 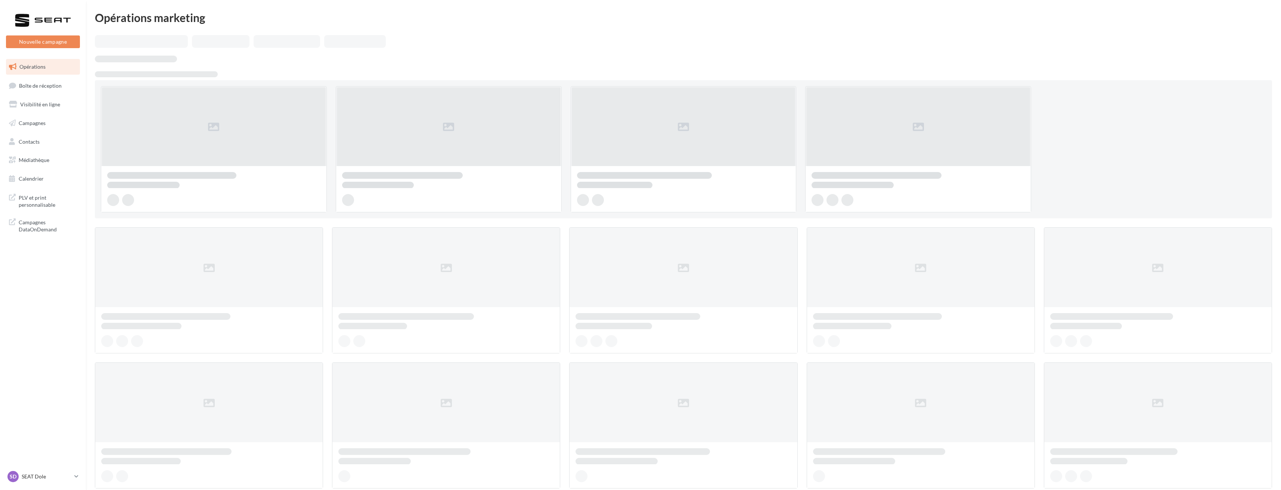 What do you see at coordinates (43, 142) in the screenshot?
I see `a: Contacts` at bounding box center [43, 142].